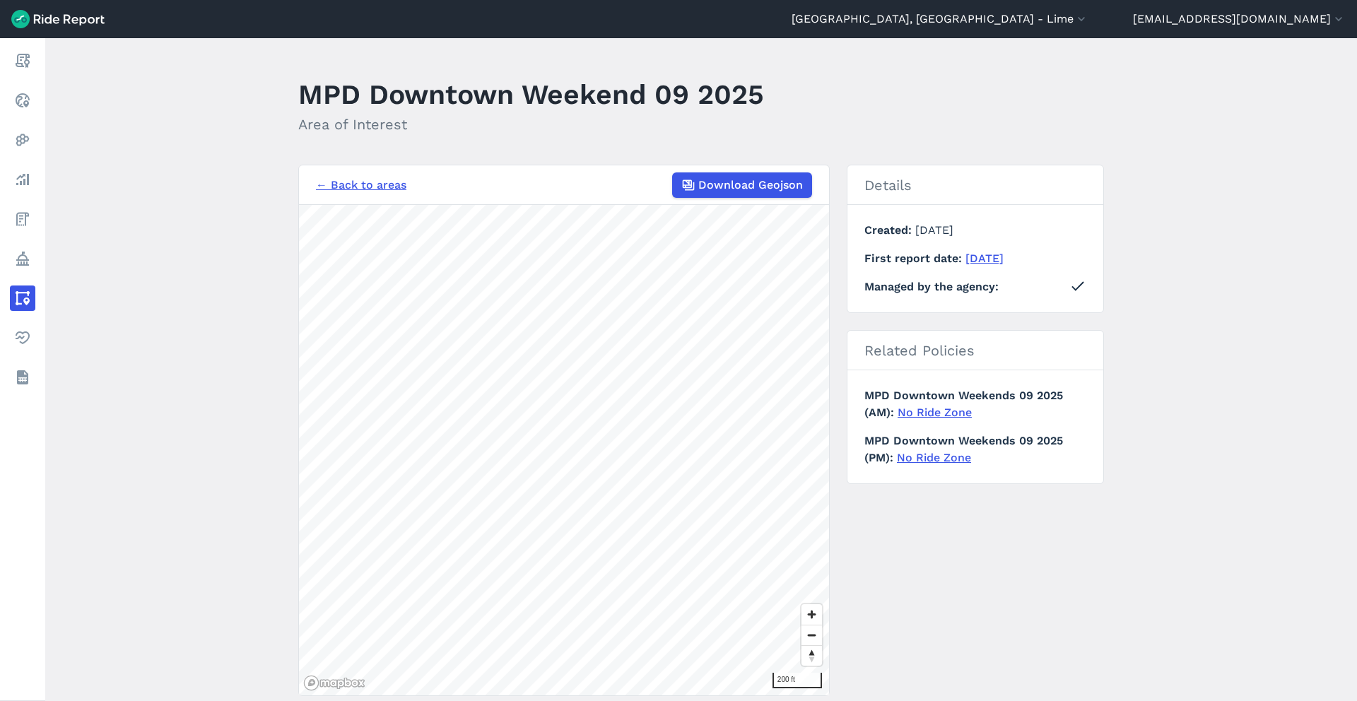 The image size is (1357, 701). I want to click on button: Zoom in, so click(811, 614).